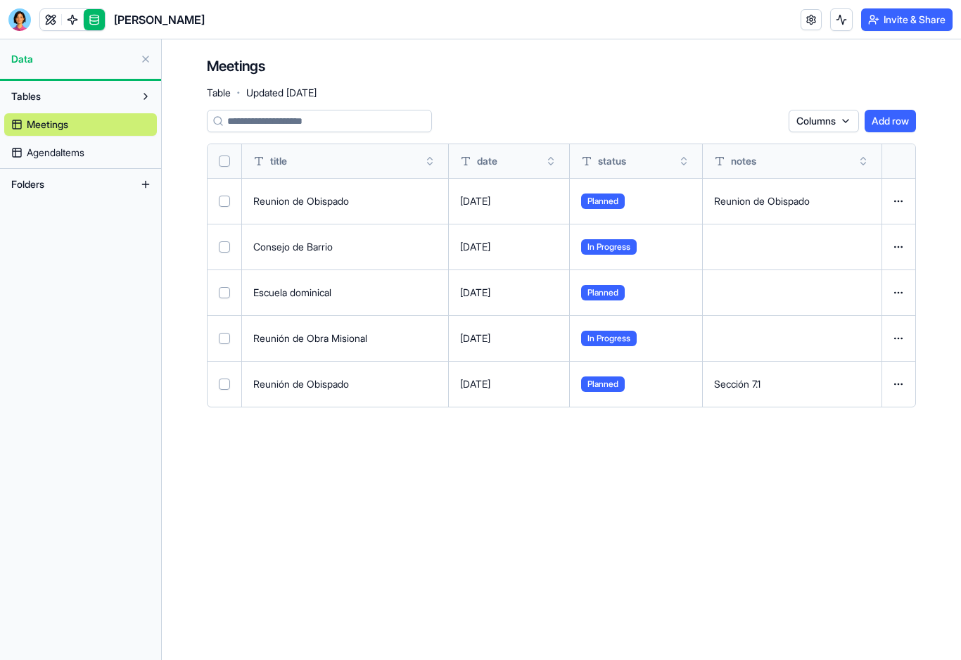 This screenshot has height=660, width=961. Describe the element at coordinates (236, 66) in the screenshot. I see `h4: Meetings` at that location.